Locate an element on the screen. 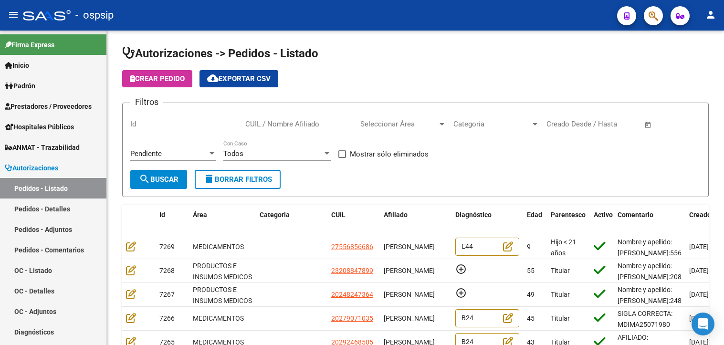 The image size is (724, 345). div: Open Intercom Messenger is located at coordinates (703, 324).